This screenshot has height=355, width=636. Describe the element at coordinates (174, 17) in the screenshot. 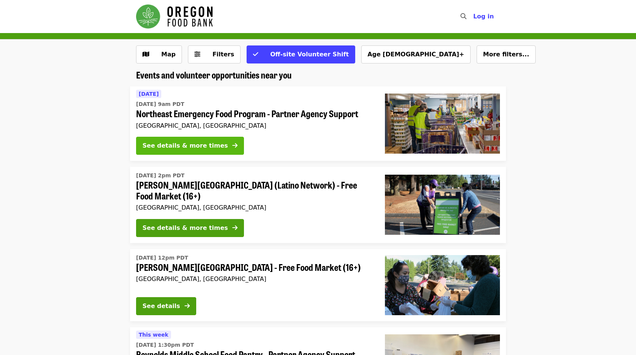

I see `img: Oregon Food Bank - Home` at that location.